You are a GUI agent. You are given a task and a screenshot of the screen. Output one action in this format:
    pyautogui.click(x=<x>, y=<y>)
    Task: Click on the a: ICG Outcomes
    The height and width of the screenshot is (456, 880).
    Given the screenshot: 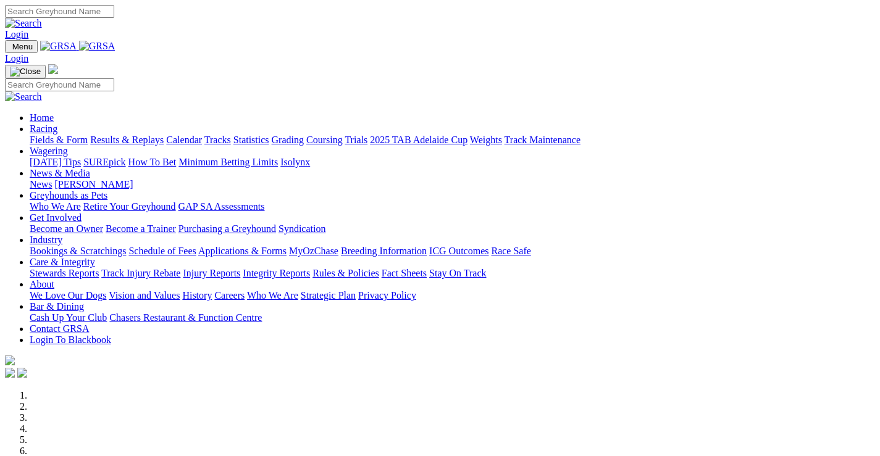 What is the action you would take?
    pyautogui.click(x=459, y=251)
    